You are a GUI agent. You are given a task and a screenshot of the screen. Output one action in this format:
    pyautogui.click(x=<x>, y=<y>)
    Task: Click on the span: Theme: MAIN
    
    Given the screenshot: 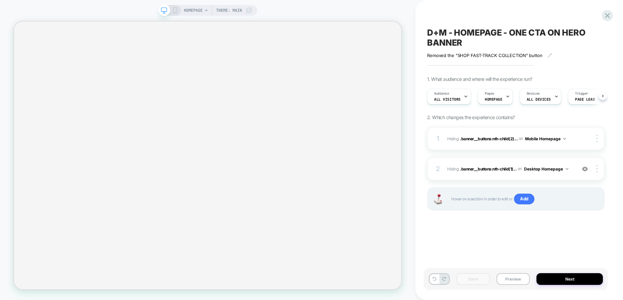 What is the action you would take?
    pyautogui.click(x=229, y=10)
    